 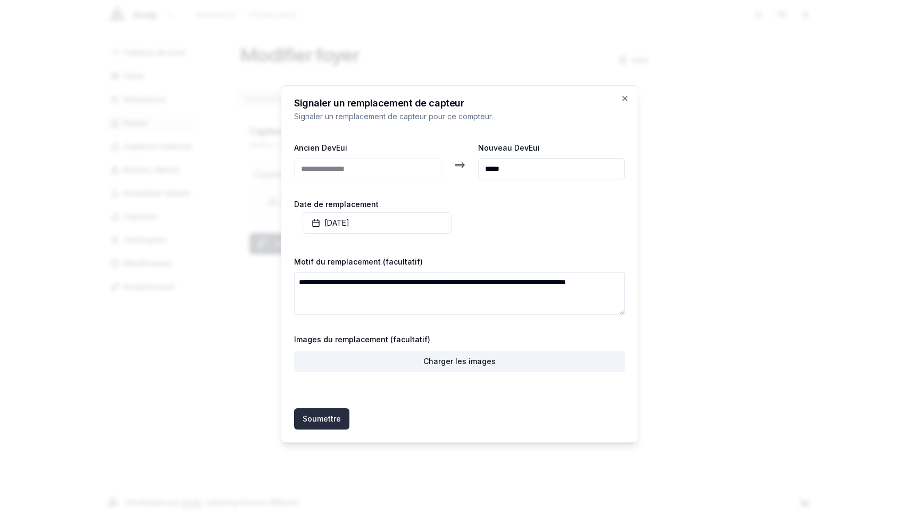 I want to click on button: Charger les images, so click(x=460, y=361).